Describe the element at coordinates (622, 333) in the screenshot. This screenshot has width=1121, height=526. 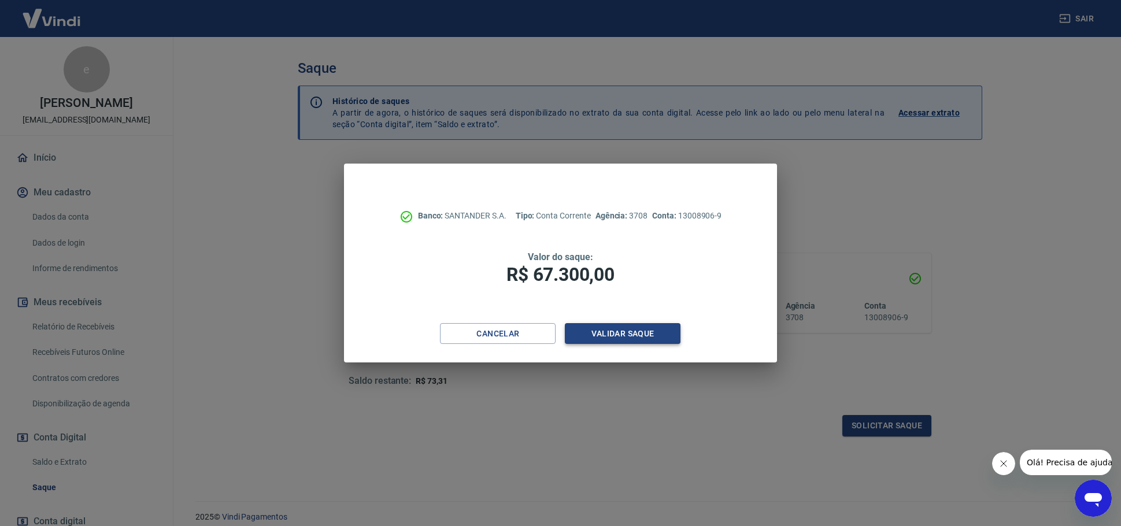
I see `button: Validar saque` at that location.